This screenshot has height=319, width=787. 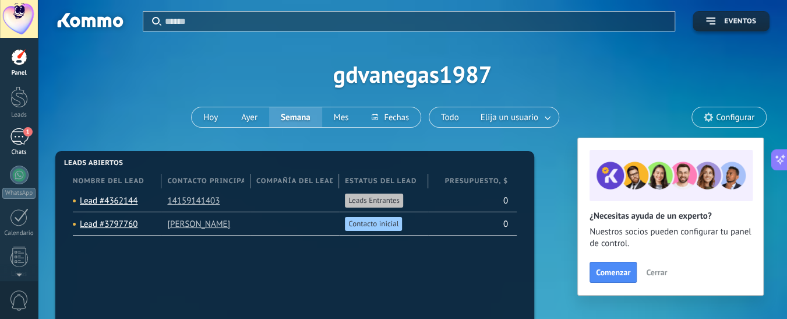 I want to click on div: WhatsApp, so click(x=19, y=193).